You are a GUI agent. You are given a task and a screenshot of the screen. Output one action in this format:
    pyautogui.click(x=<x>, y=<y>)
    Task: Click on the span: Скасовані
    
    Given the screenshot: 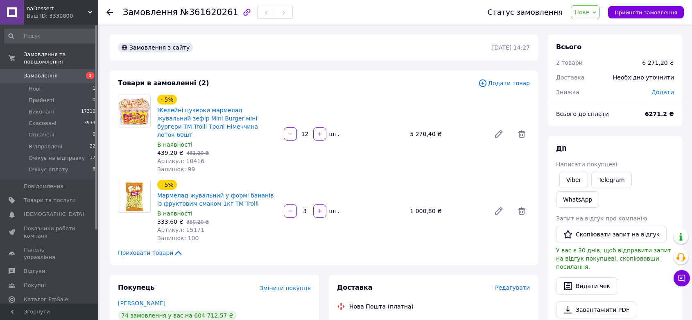 What is the action you would take?
    pyautogui.click(x=43, y=123)
    